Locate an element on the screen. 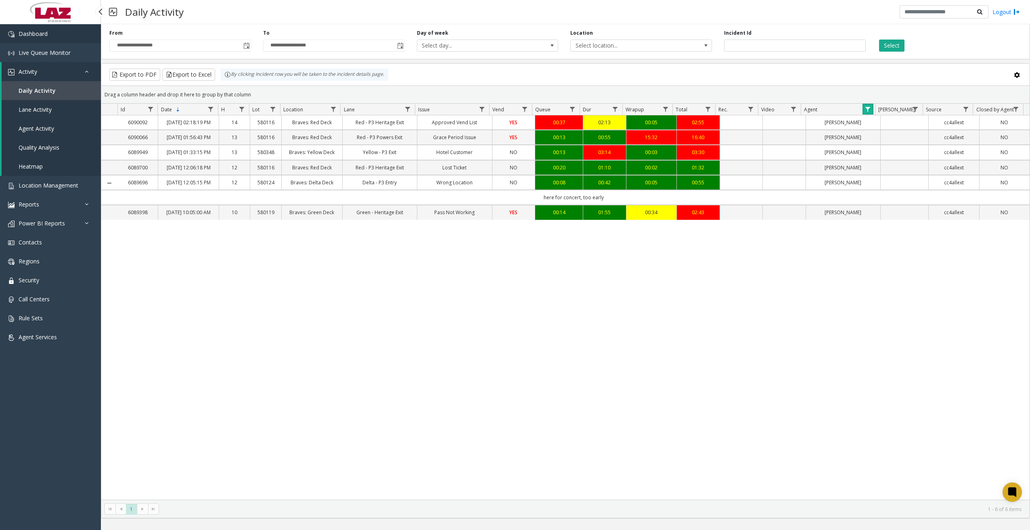  a: Red - P3 Heritage Exit is located at coordinates (380, 122).